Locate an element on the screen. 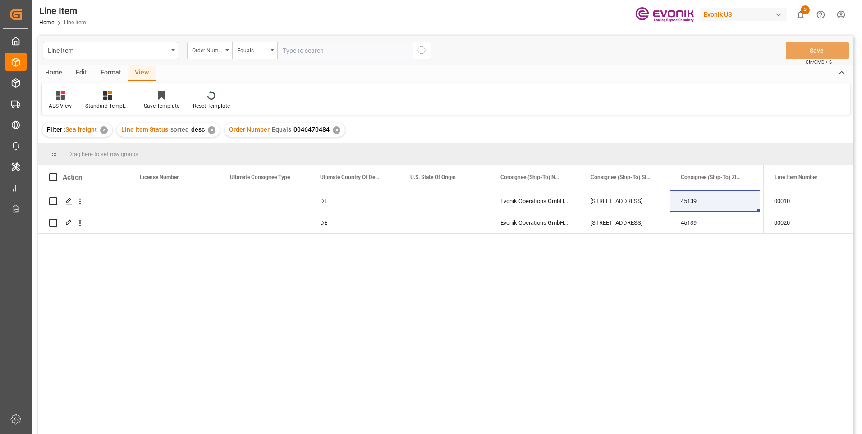  input: Type to search is located at coordinates (345, 50).